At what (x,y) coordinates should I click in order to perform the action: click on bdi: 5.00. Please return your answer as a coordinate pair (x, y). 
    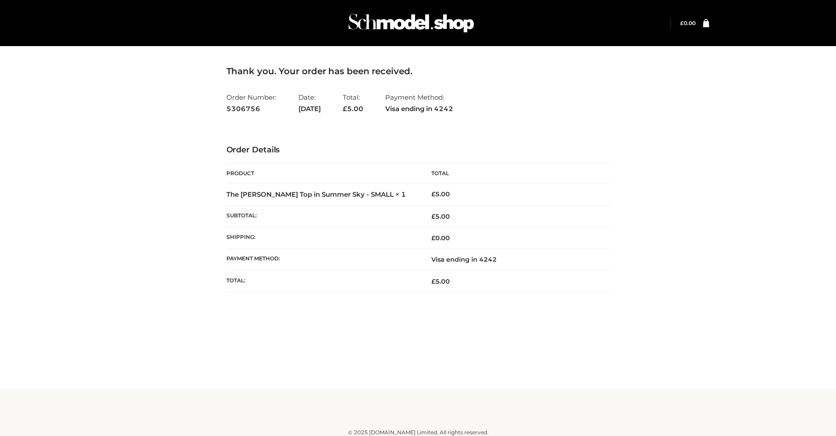
    Looking at the image, I should click on (440, 194).